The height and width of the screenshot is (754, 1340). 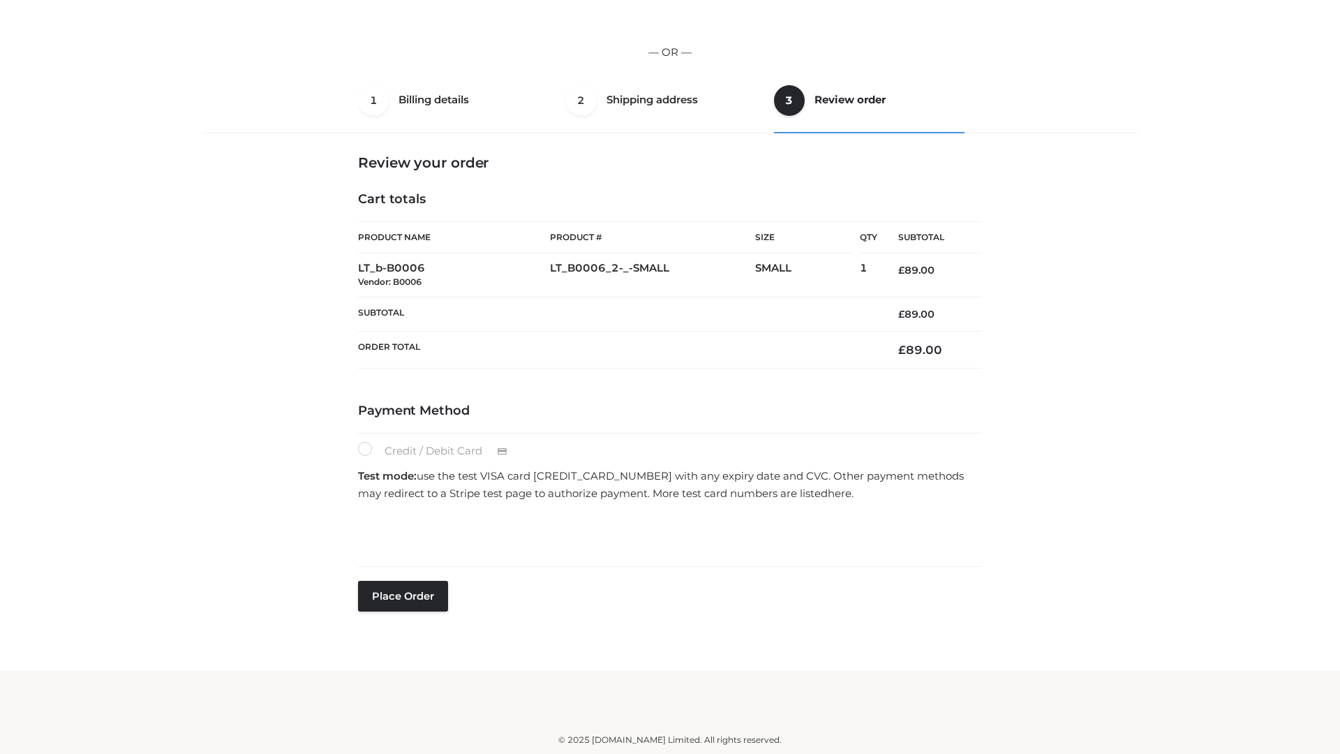 I want to click on h4: Cart totals, so click(x=670, y=200).